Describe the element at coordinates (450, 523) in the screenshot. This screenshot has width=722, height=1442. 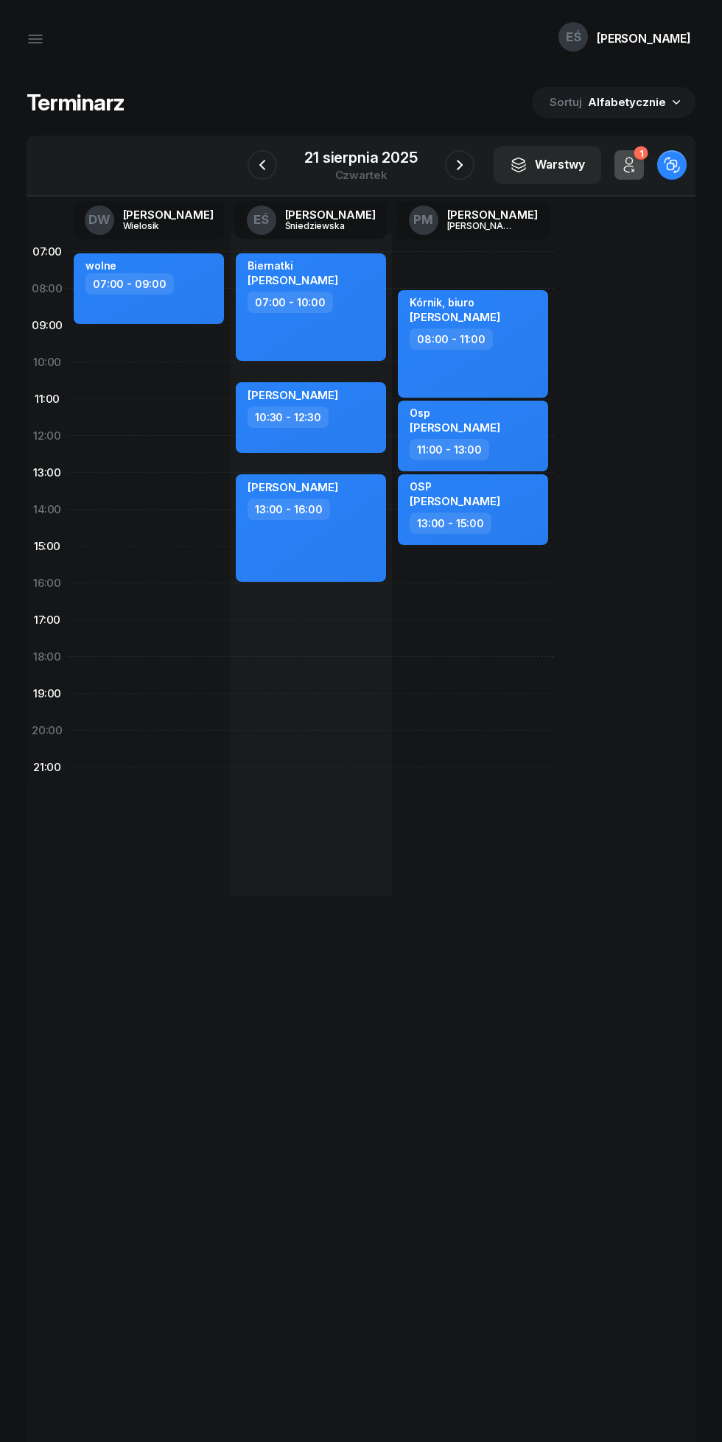
I see `div: 13:00 - 15:00` at that location.